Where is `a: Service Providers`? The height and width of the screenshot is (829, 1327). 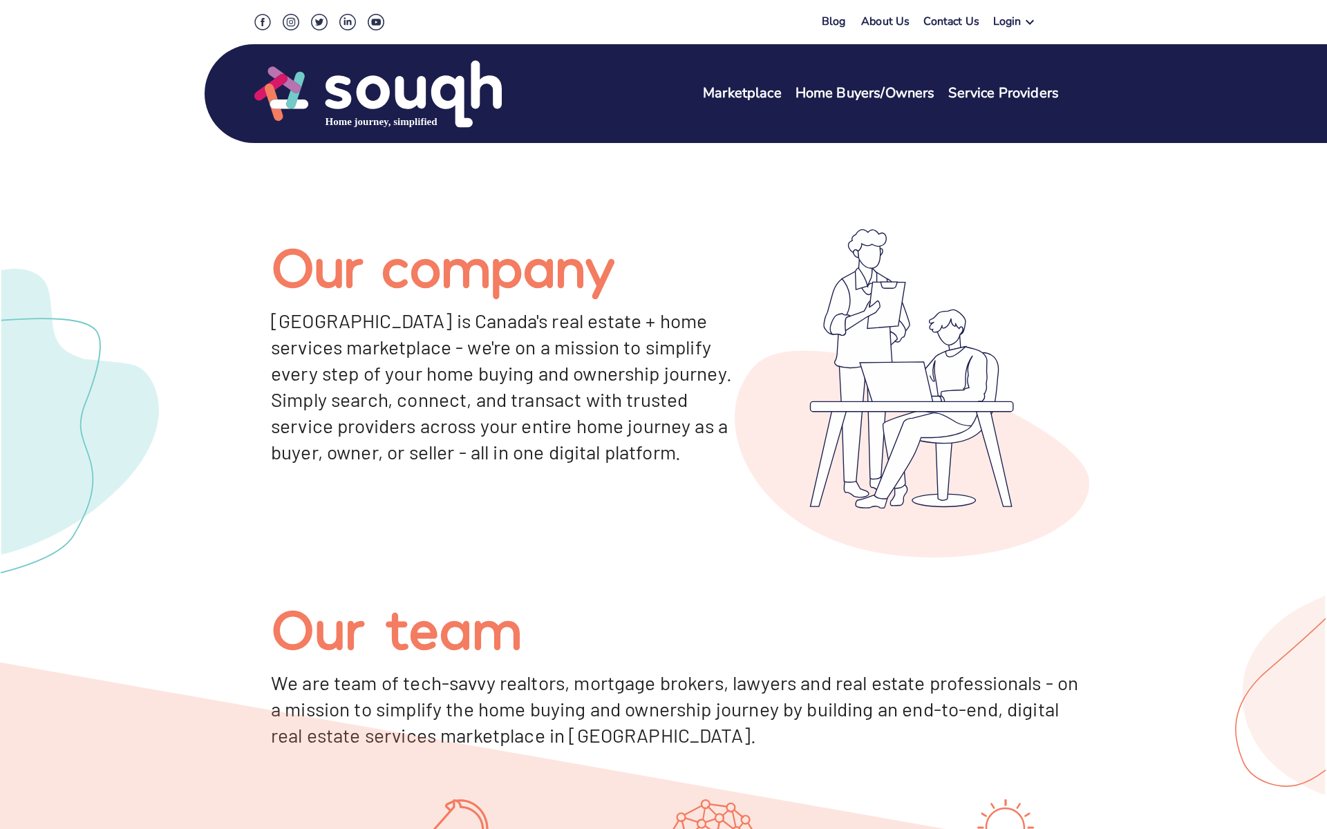
a: Service Providers is located at coordinates (1004, 93).